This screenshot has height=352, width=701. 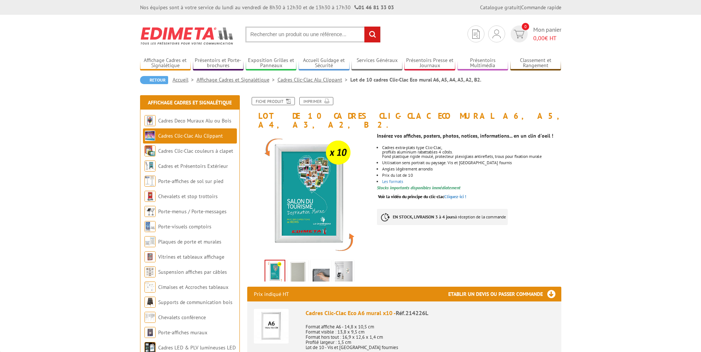 What do you see at coordinates (377, 63) in the screenshot?
I see `a: Services Généraux` at bounding box center [377, 63].